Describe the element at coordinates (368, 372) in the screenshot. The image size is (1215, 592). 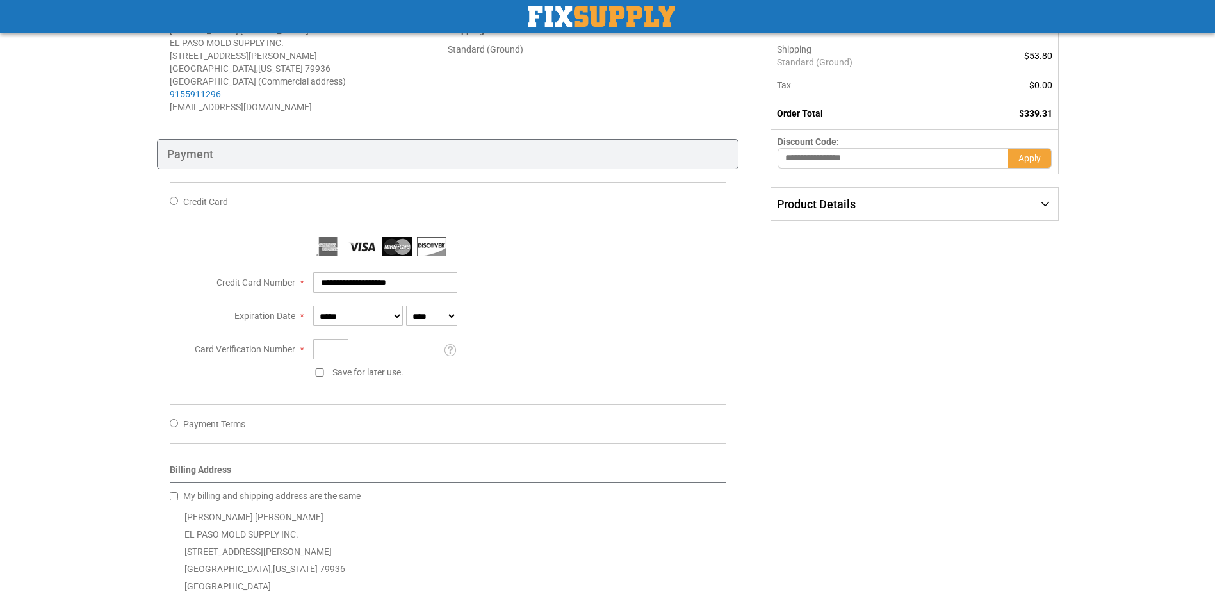
I see `span: Save for later use.` at that location.